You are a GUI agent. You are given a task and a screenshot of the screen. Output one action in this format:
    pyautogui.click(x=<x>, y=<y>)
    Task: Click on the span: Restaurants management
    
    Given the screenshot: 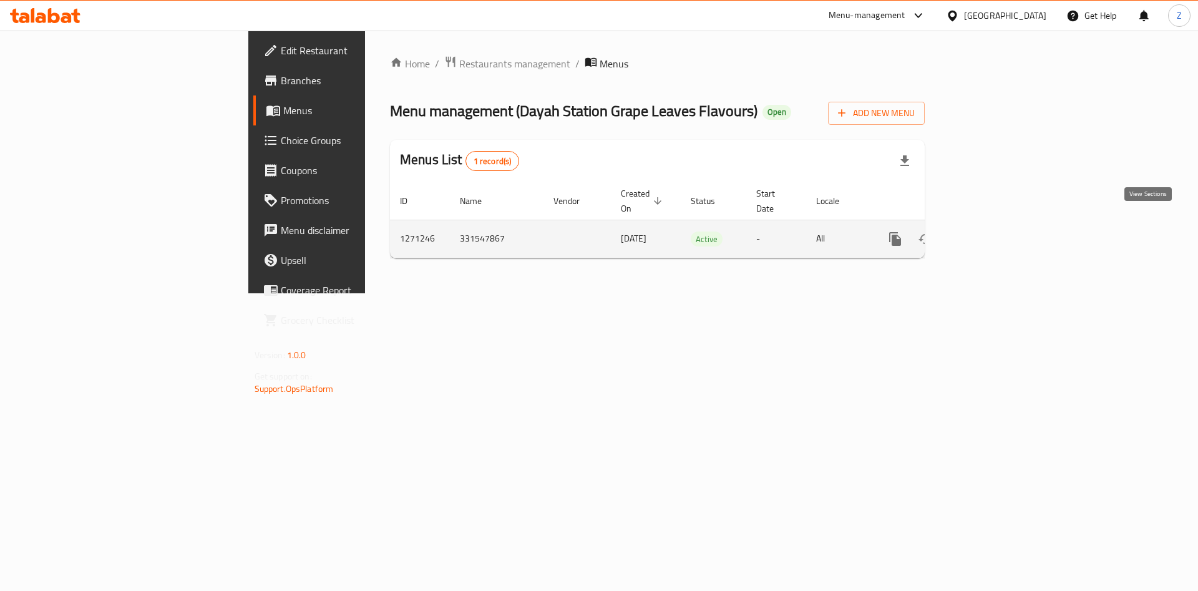 What is the action you would take?
    pyautogui.click(x=515, y=64)
    